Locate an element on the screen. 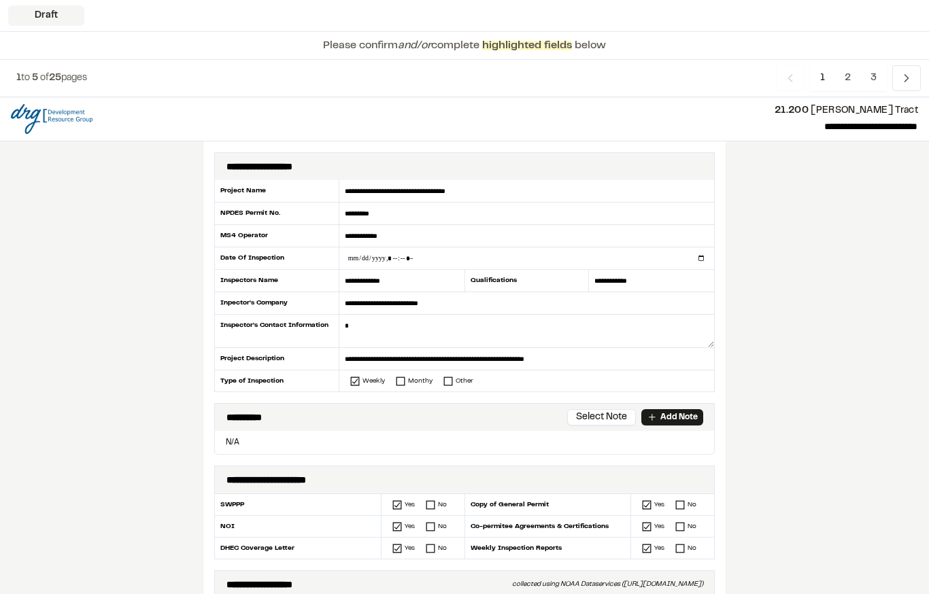 Image resolution: width=929 pixels, height=594 pixels. div: NPDES Permit No. is located at coordinates (277, 213).